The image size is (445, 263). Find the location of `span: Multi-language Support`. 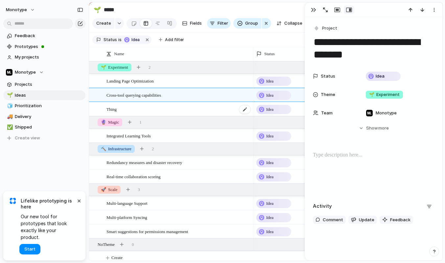

span: Multi-language Support is located at coordinates (127, 203).